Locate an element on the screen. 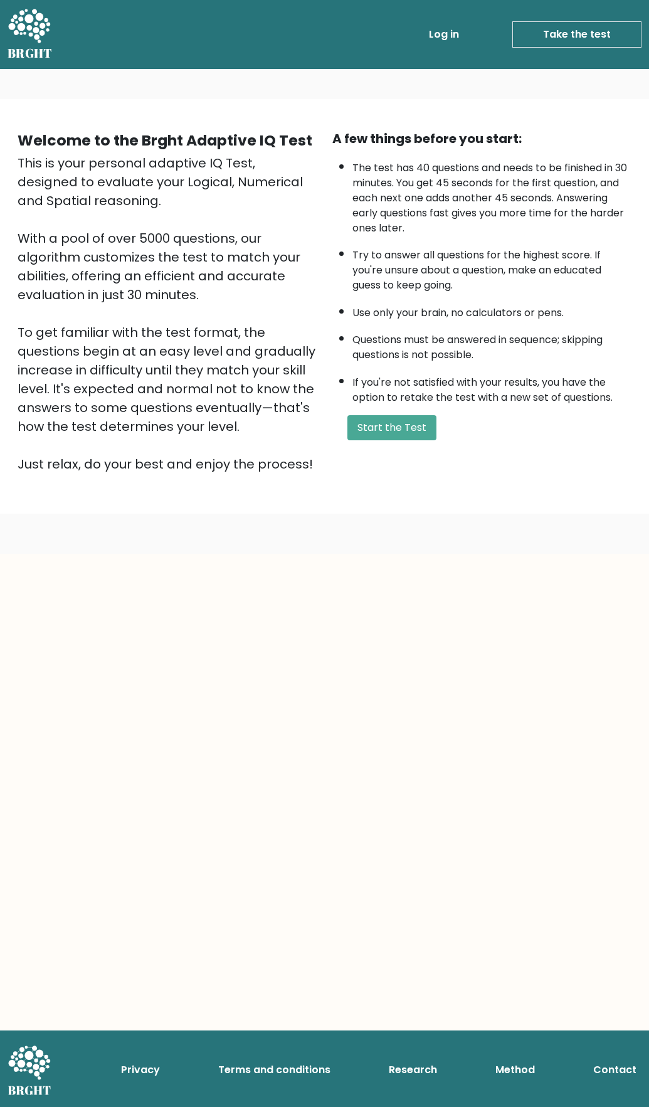 The width and height of the screenshot is (649, 1107). a: Log in is located at coordinates (444, 34).